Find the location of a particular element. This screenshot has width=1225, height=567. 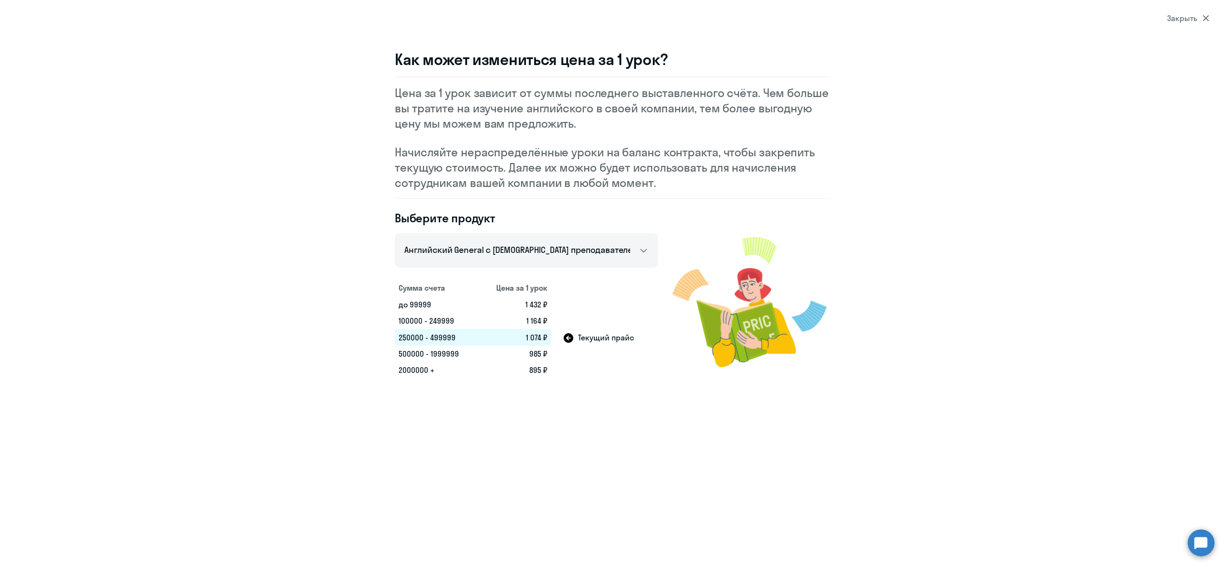

td: 1 164 ₽ is located at coordinates (515, 321).